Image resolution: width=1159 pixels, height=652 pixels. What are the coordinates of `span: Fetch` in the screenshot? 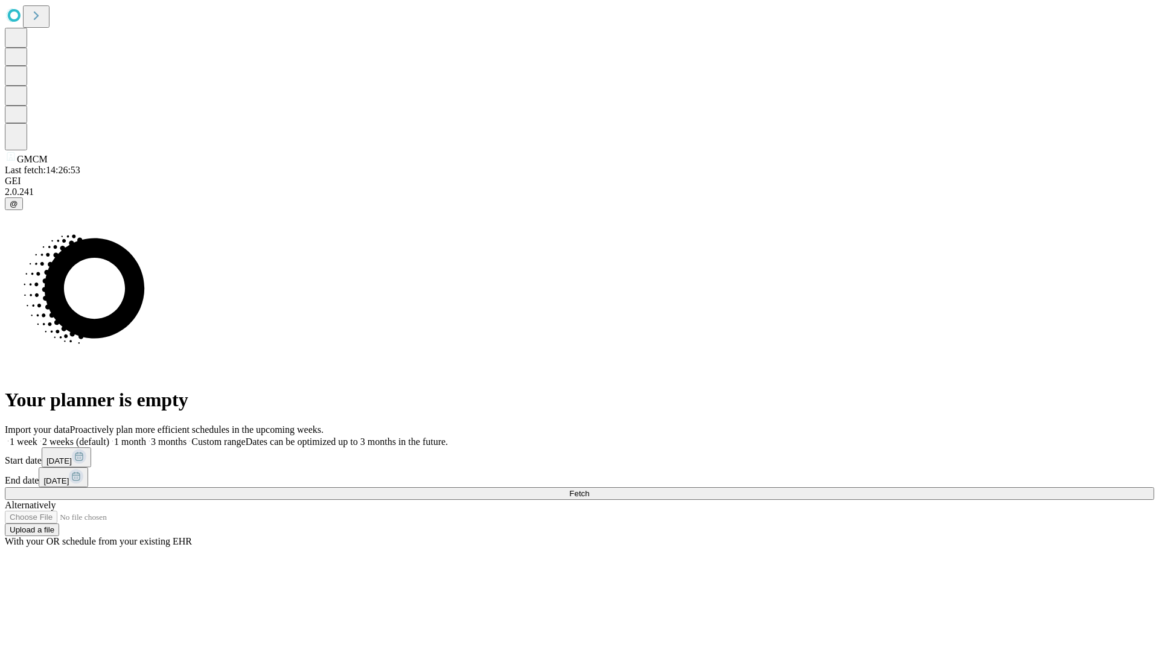 It's located at (579, 493).